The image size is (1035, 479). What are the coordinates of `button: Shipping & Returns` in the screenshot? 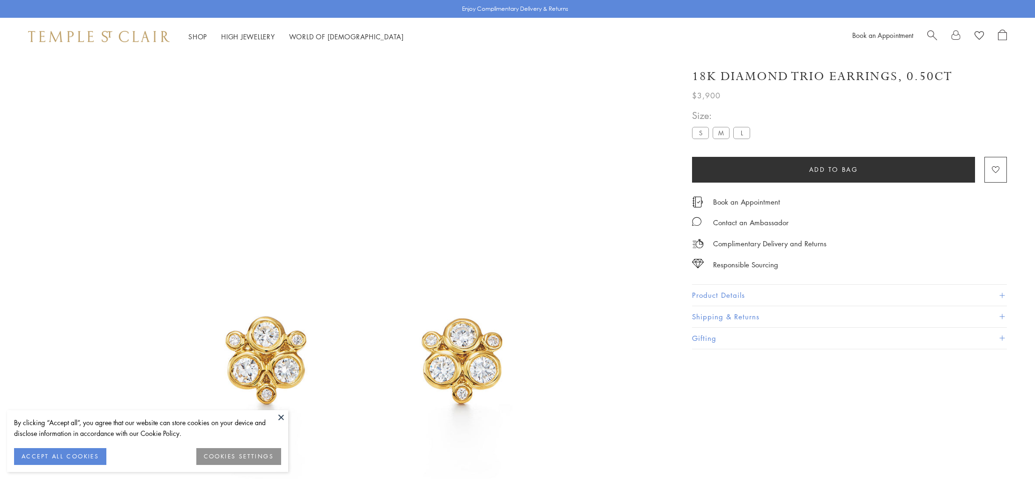 It's located at (849, 317).